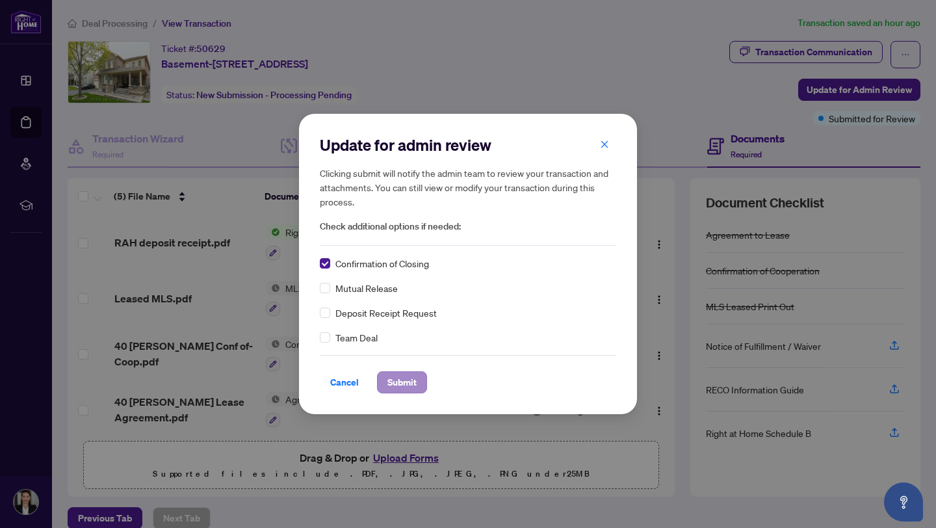 The height and width of the screenshot is (528, 936). I want to click on span: Deposit Receipt Request, so click(386, 313).